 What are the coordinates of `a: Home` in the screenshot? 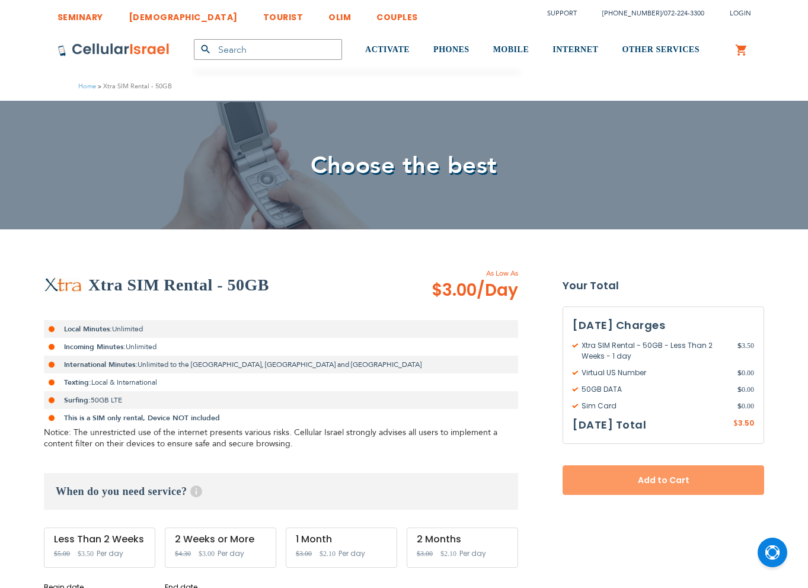 It's located at (87, 86).